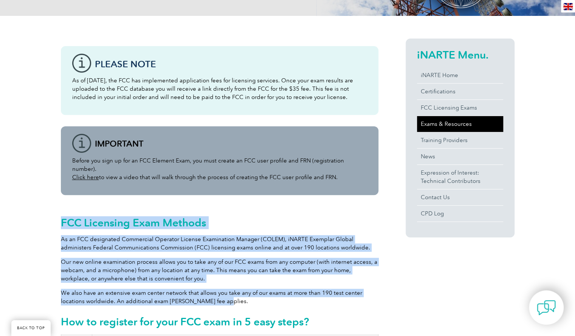 This screenshot has width=575, height=336. Describe the element at coordinates (460, 177) in the screenshot. I see `a: Expression of Interest:Technical Contributors` at that location.